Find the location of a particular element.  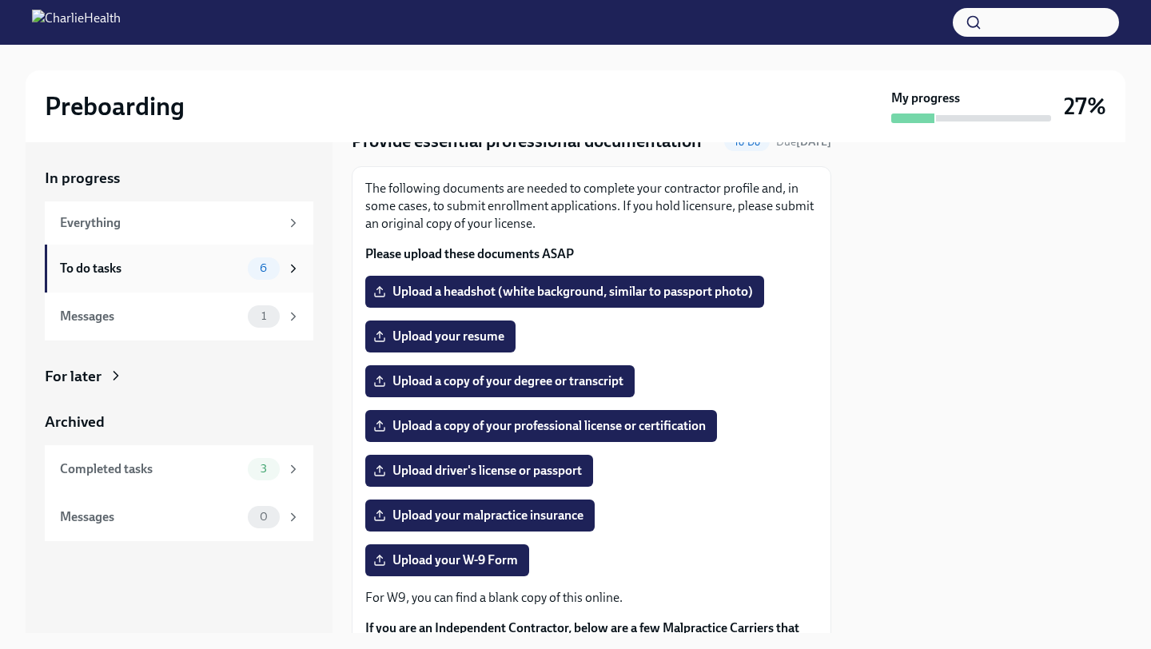

a: Messages0 is located at coordinates (179, 517).